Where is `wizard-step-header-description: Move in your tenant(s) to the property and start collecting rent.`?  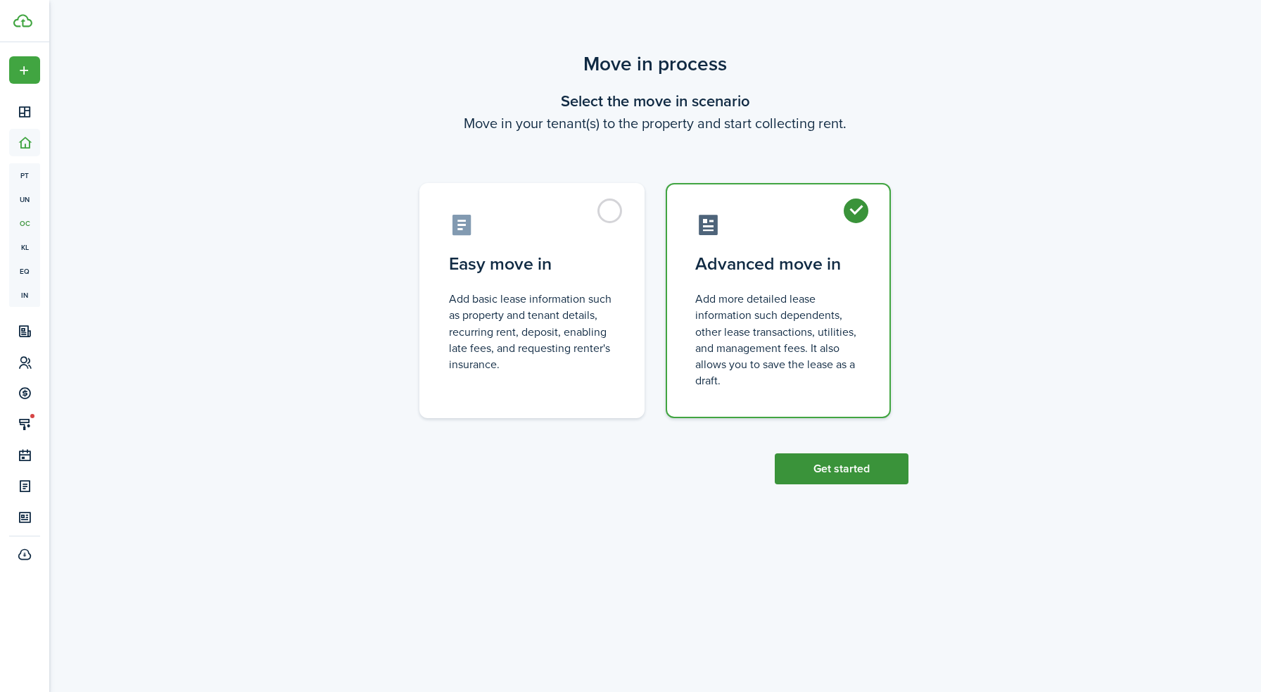
wizard-step-header-description: Move in your tenant(s) to the property and start collecting rent. is located at coordinates (655, 123).